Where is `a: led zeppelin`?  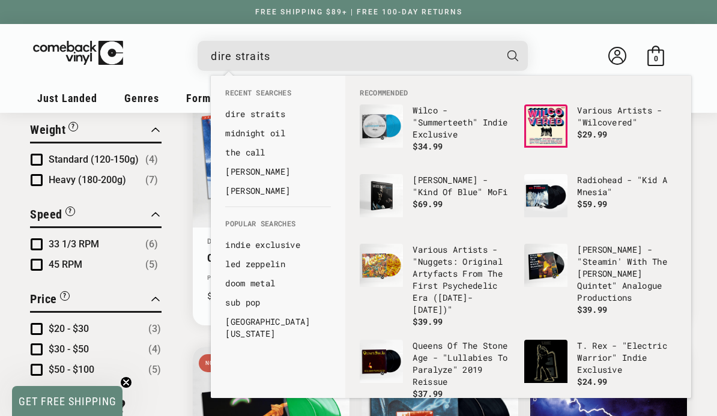 a: led zeppelin is located at coordinates (278, 264).